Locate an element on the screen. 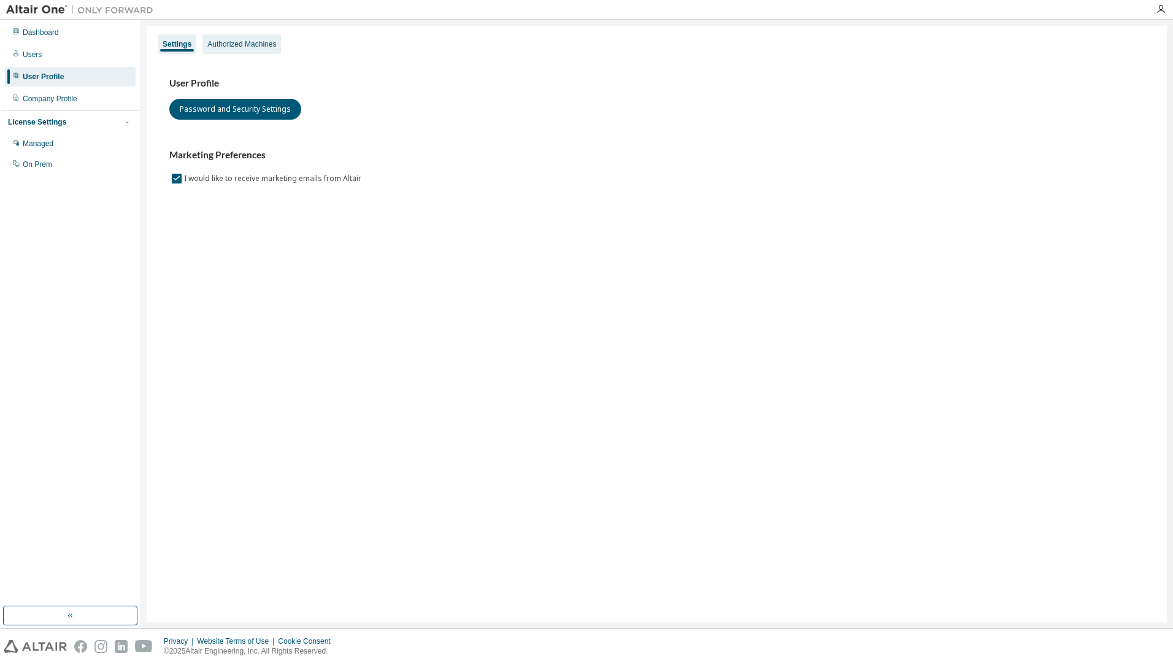 This screenshot has width=1173, height=664. img: instagram.svg is located at coordinates (101, 646).